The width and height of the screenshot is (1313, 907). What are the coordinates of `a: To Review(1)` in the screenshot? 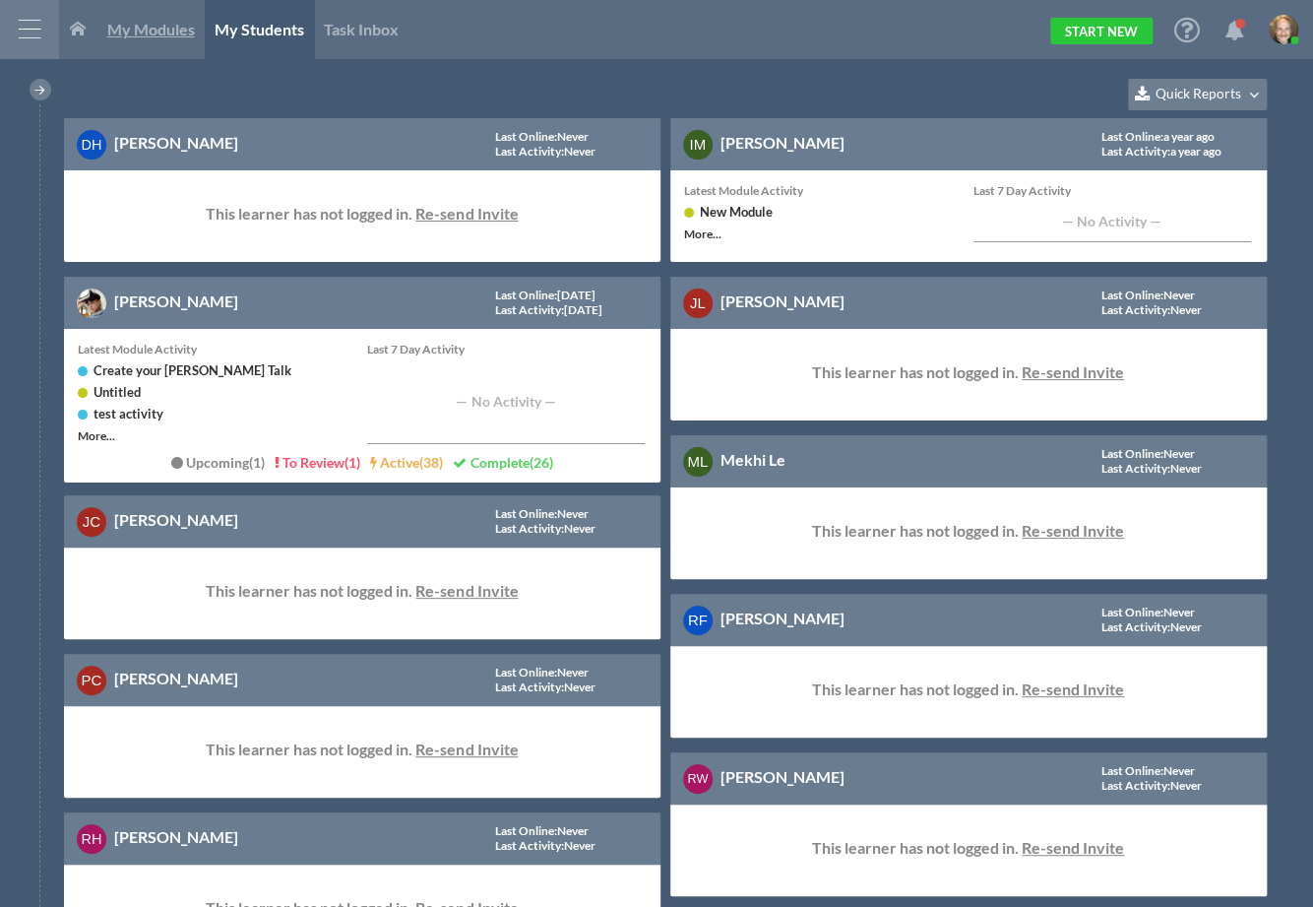 It's located at (317, 462).